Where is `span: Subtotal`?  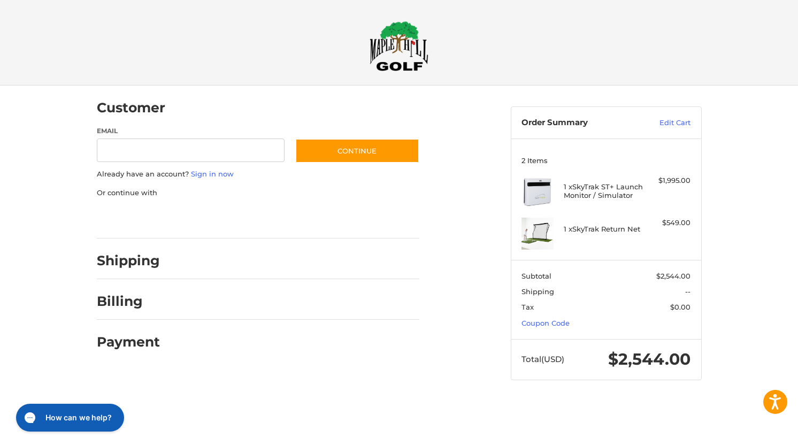
span: Subtotal is located at coordinates (537, 276).